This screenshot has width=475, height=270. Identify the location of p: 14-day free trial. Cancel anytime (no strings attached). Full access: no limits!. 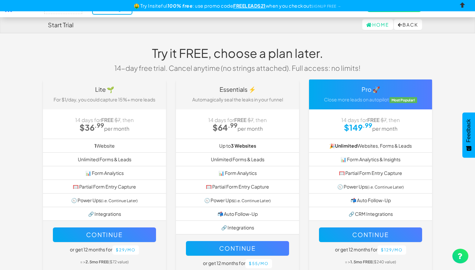
(237, 68).